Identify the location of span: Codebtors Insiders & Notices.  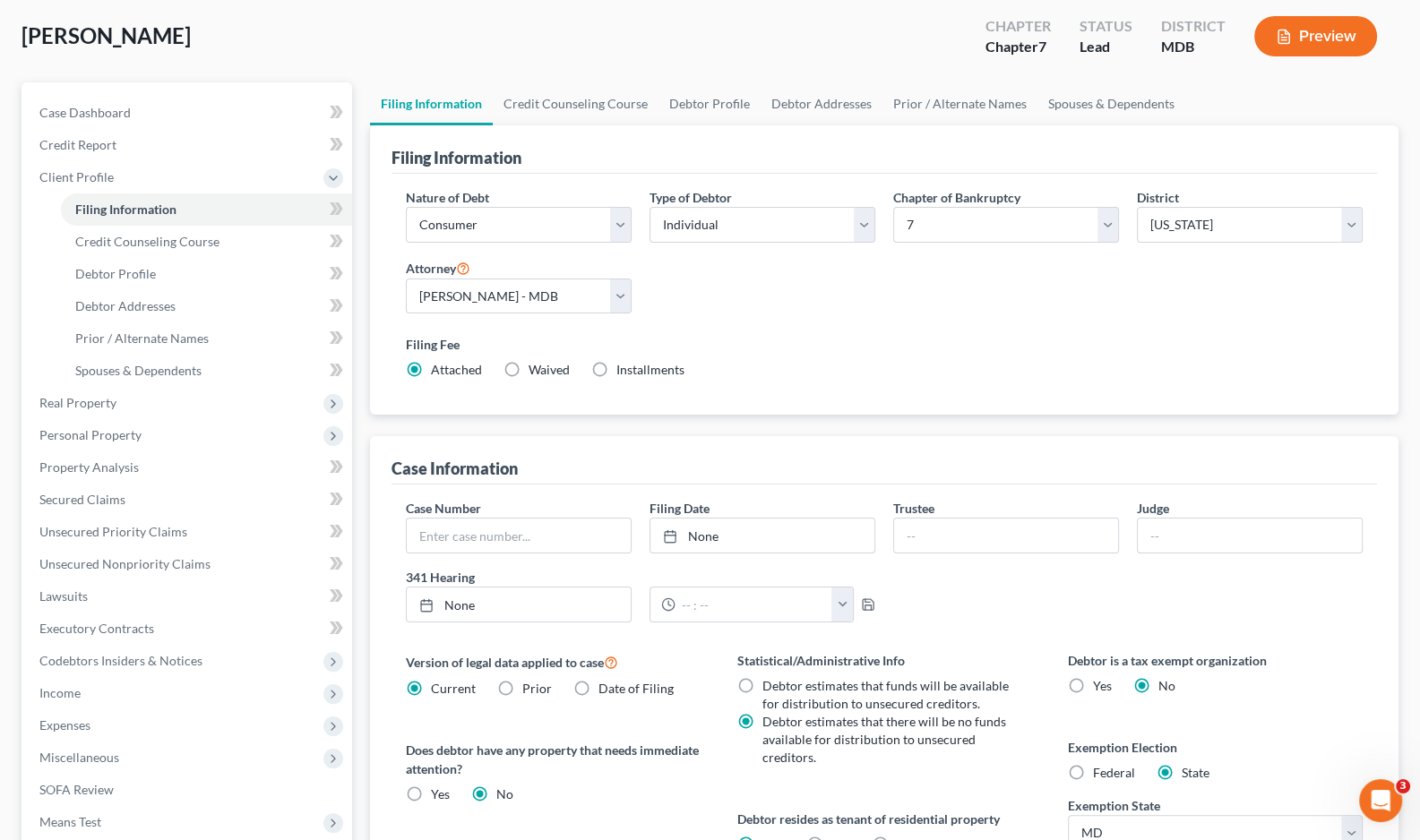
(121, 660).